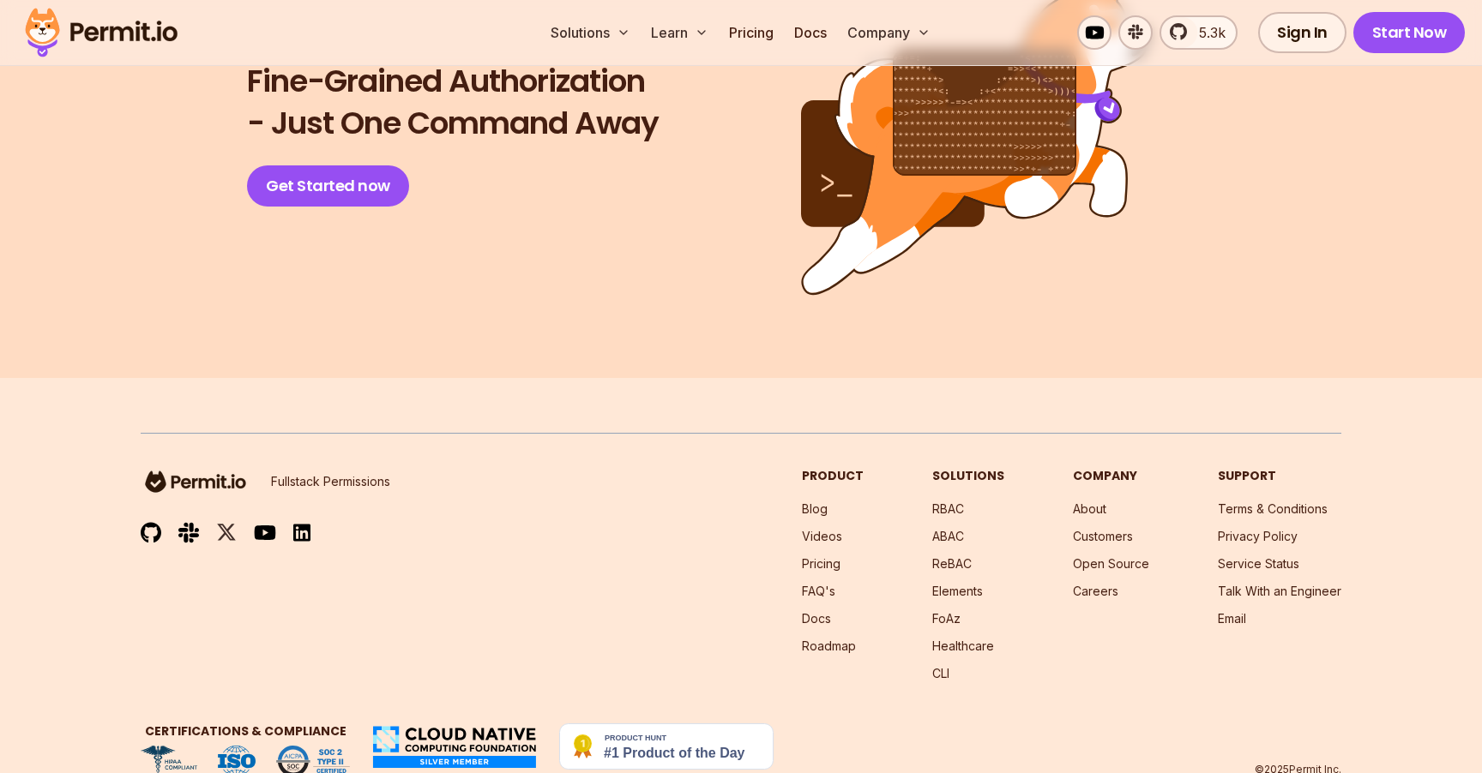 This screenshot has width=1482, height=773. What do you see at coordinates (1279, 591) in the screenshot?
I see `a: Talk With an Engineer` at bounding box center [1279, 591].